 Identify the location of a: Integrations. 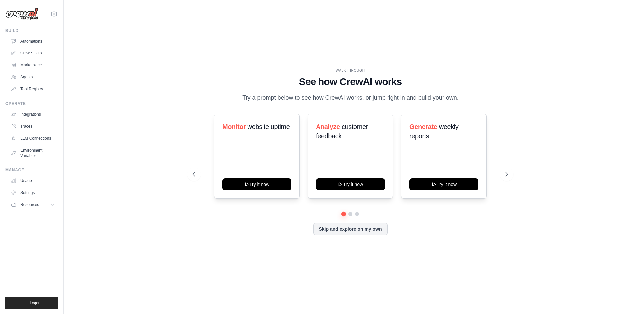
(33, 114).